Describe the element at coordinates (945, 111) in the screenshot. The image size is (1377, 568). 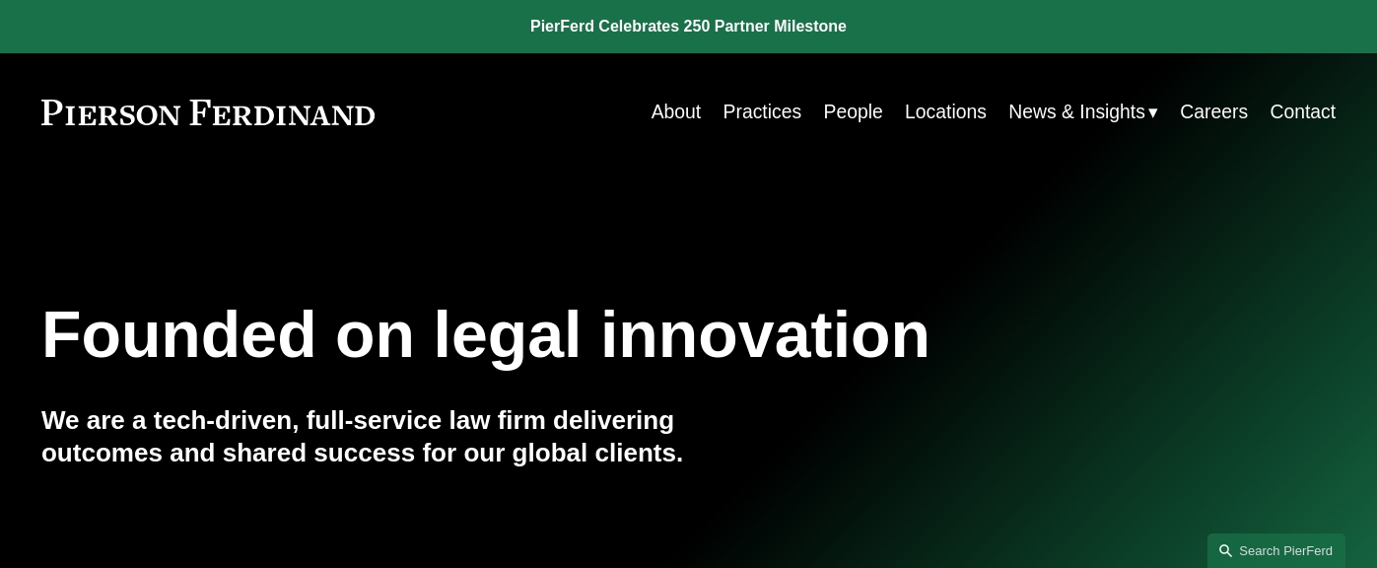
I see `a: Locations` at that location.